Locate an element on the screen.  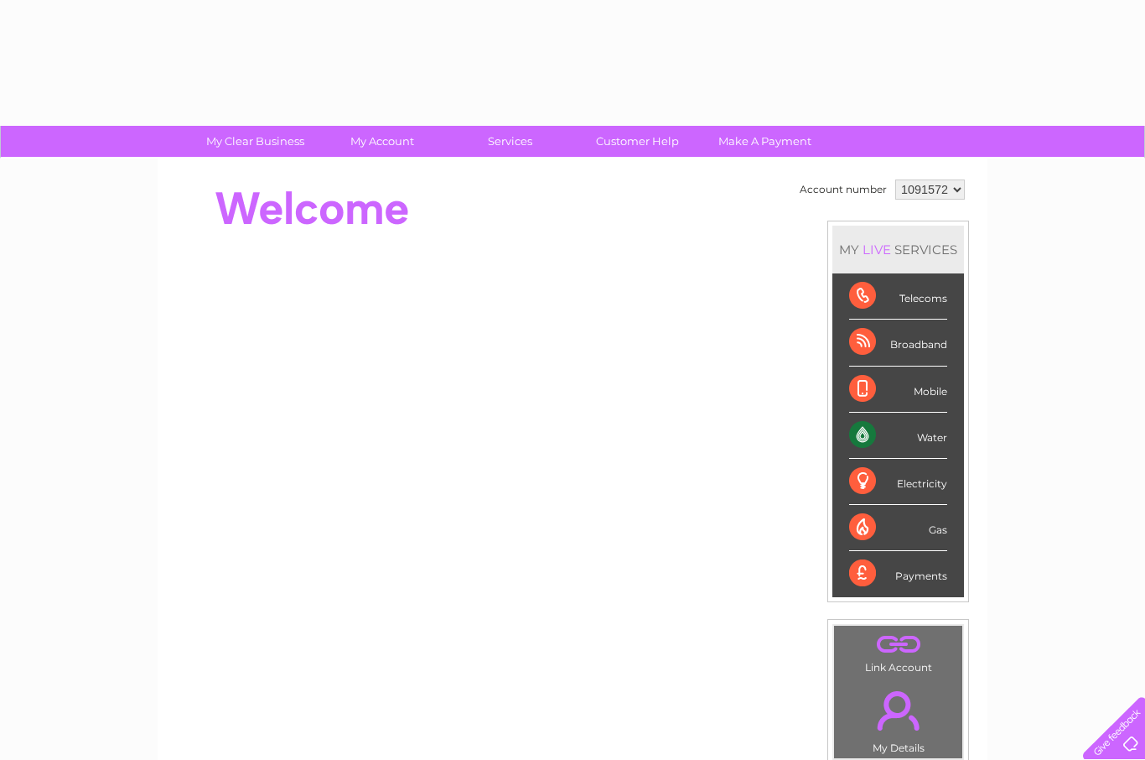
a: My Clear Business is located at coordinates (255, 141).